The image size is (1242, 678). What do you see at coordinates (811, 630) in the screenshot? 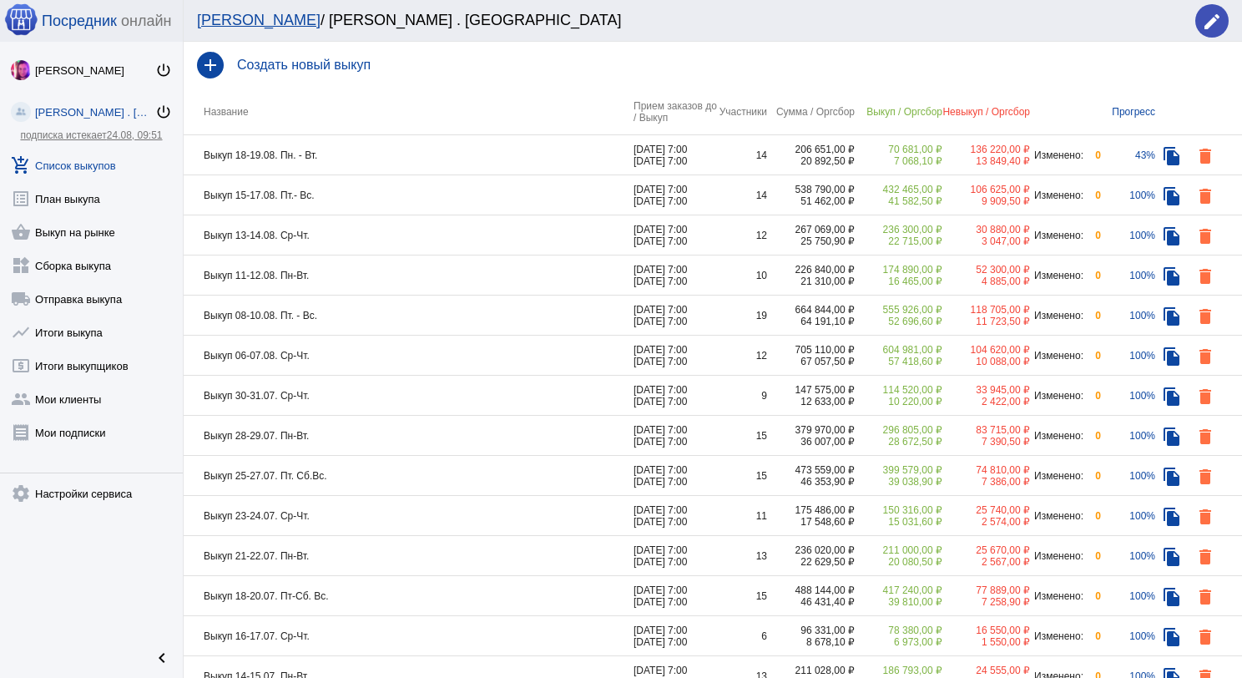
I see `div: 96 331,00 ₽` at bounding box center [811, 630].